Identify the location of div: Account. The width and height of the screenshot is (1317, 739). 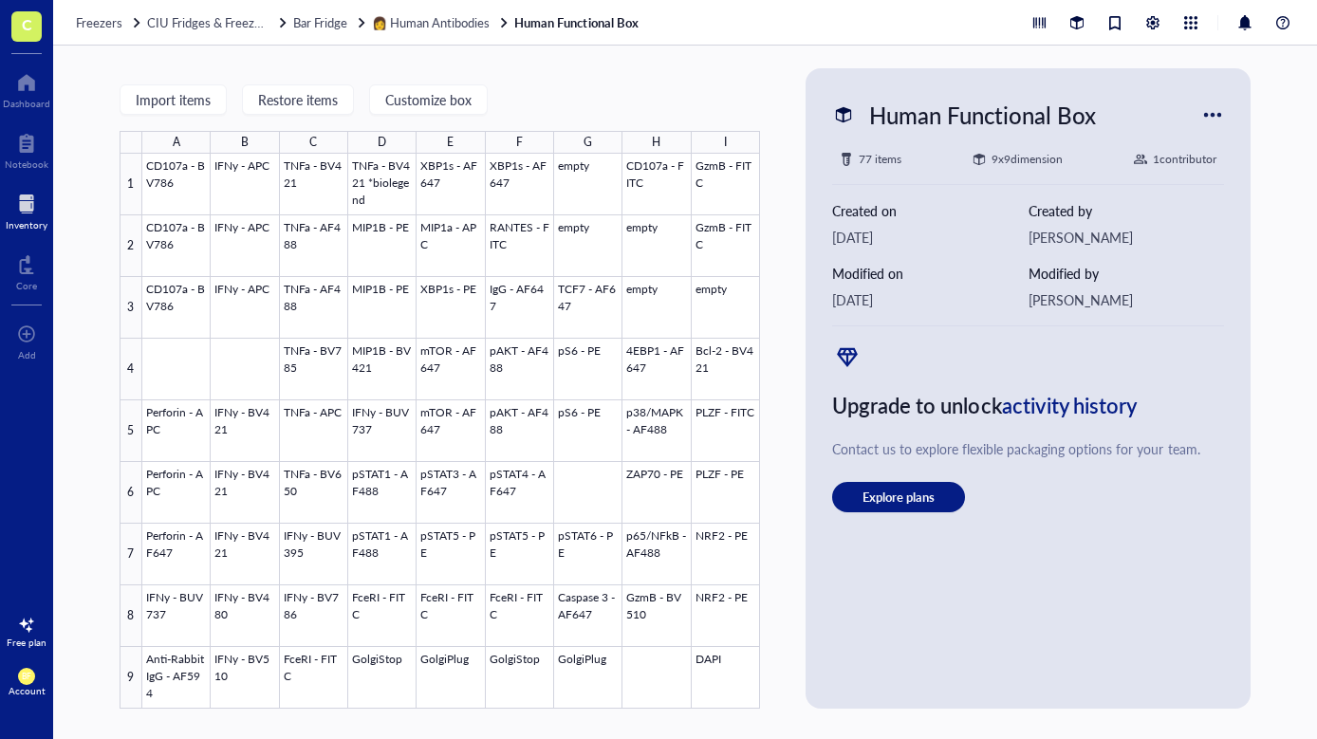
(27, 691).